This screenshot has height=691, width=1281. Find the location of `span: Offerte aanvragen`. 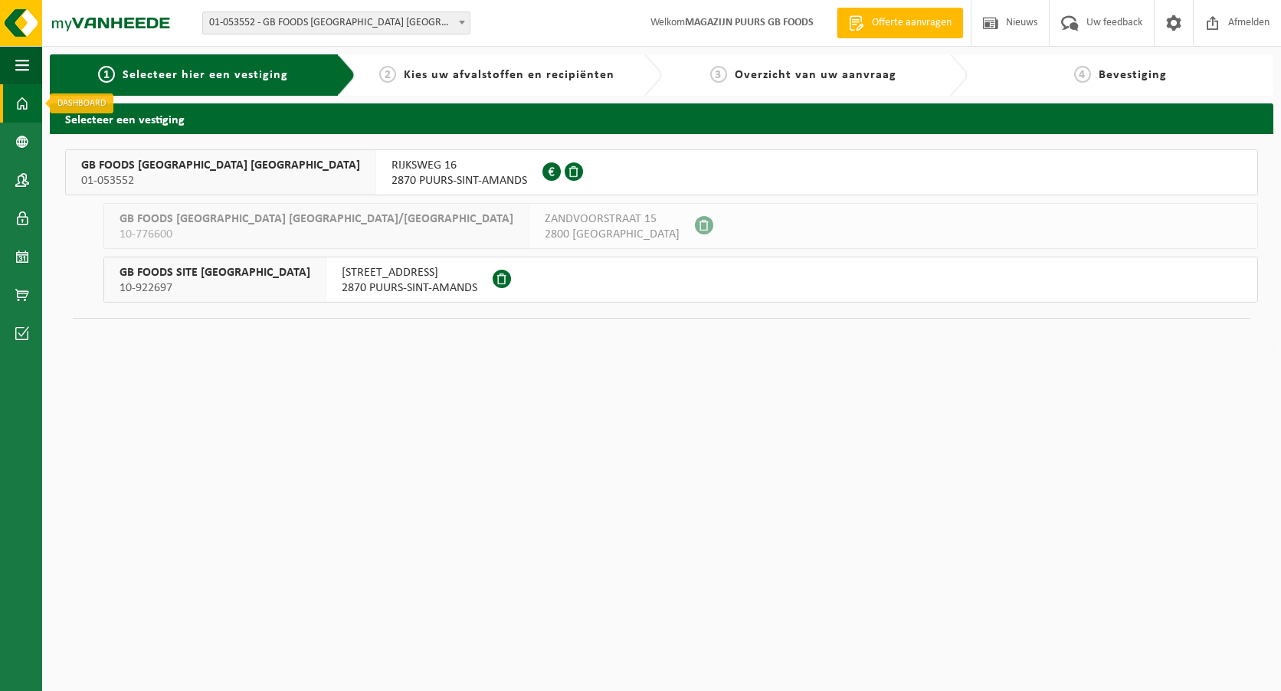

span: Offerte aanvragen is located at coordinates (912, 23).